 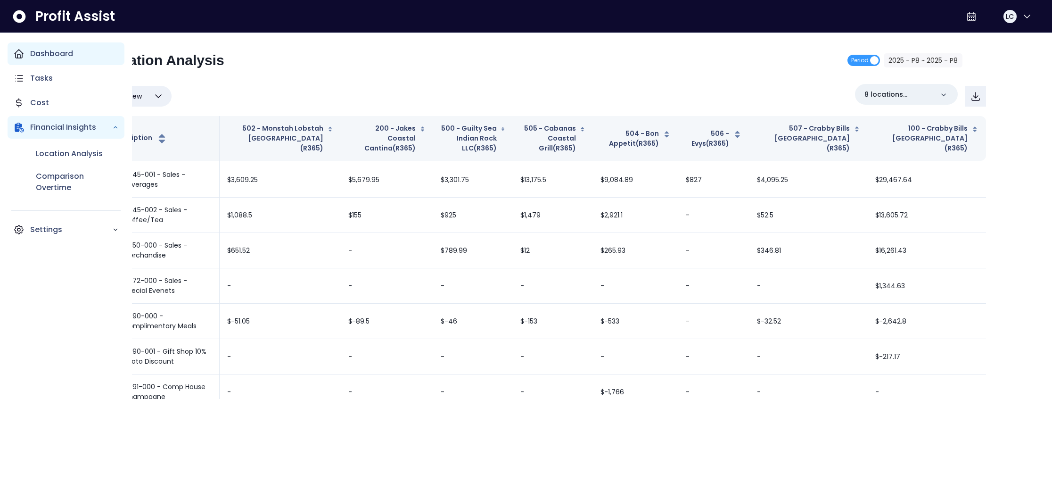 What do you see at coordinates (167, 215) in the screenshot?
I see `p: 4045-002 - Sales - Coffee/Tea` at bounding box center [167, 215].